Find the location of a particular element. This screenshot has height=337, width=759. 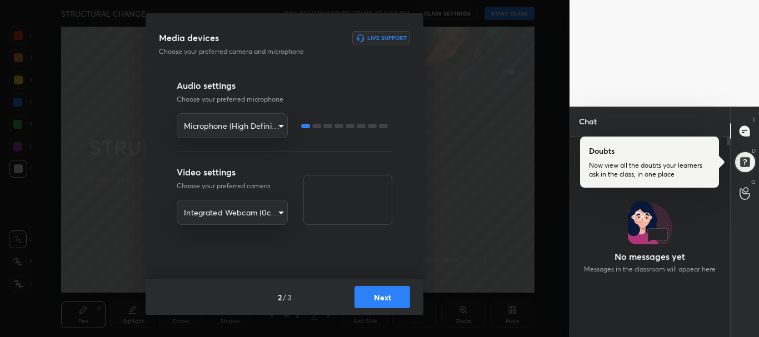

button: Next is located at coordinates (382, 297).